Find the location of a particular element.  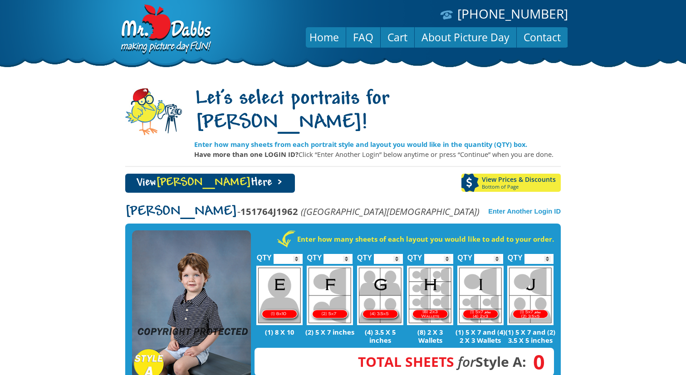

strong: Enter how many sheets of each layout you would like to add to your order. is located at coordinates (425, 239).